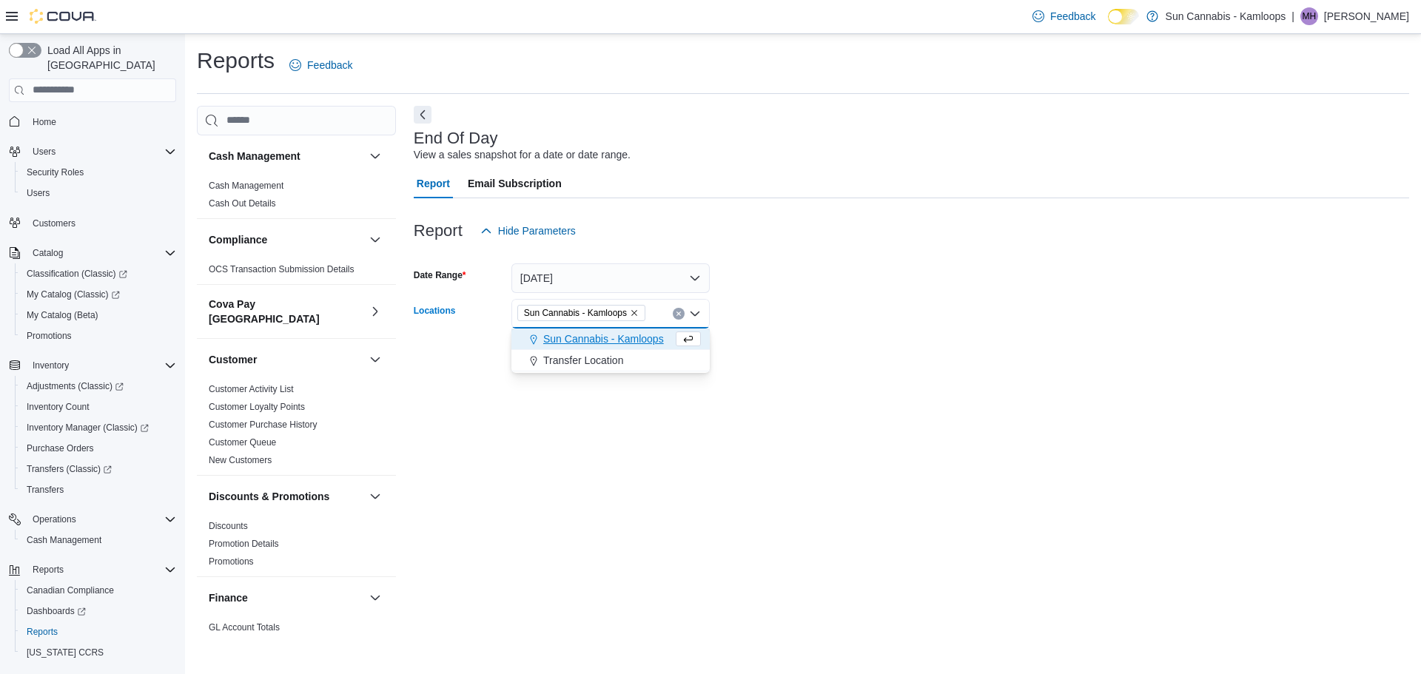 The height and width of the screenshot is (674, 1421). I want to click on a: Promotions, so click(231, 562).